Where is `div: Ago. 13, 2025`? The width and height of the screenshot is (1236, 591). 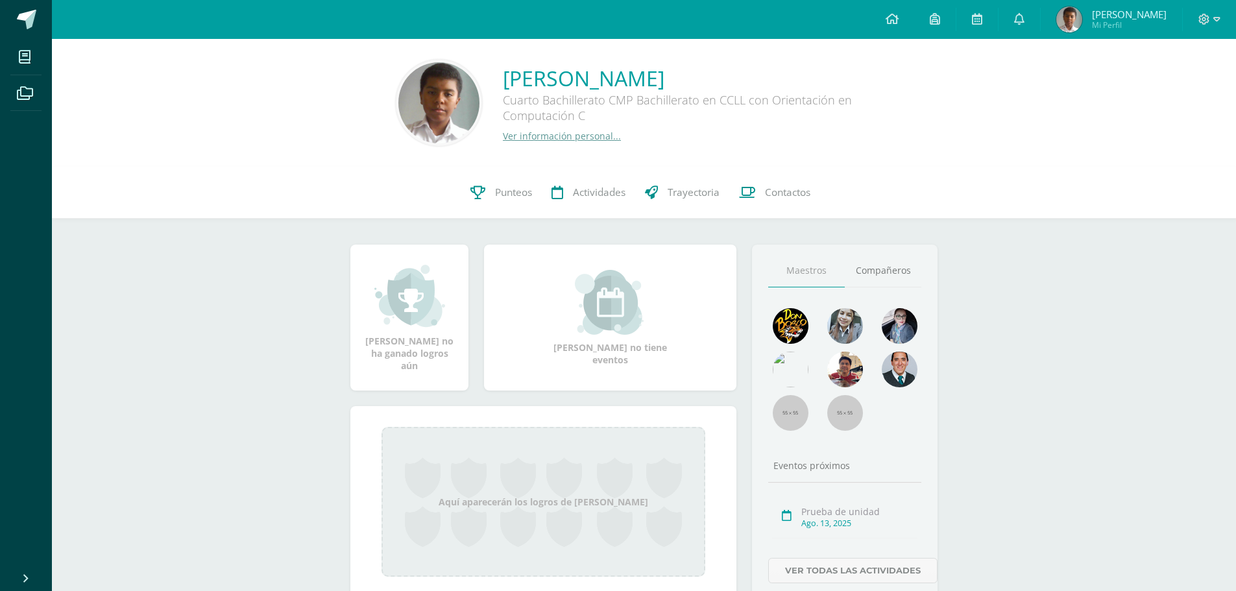 div: Ago. 13, 2025 is located at coordinates (859, 523).